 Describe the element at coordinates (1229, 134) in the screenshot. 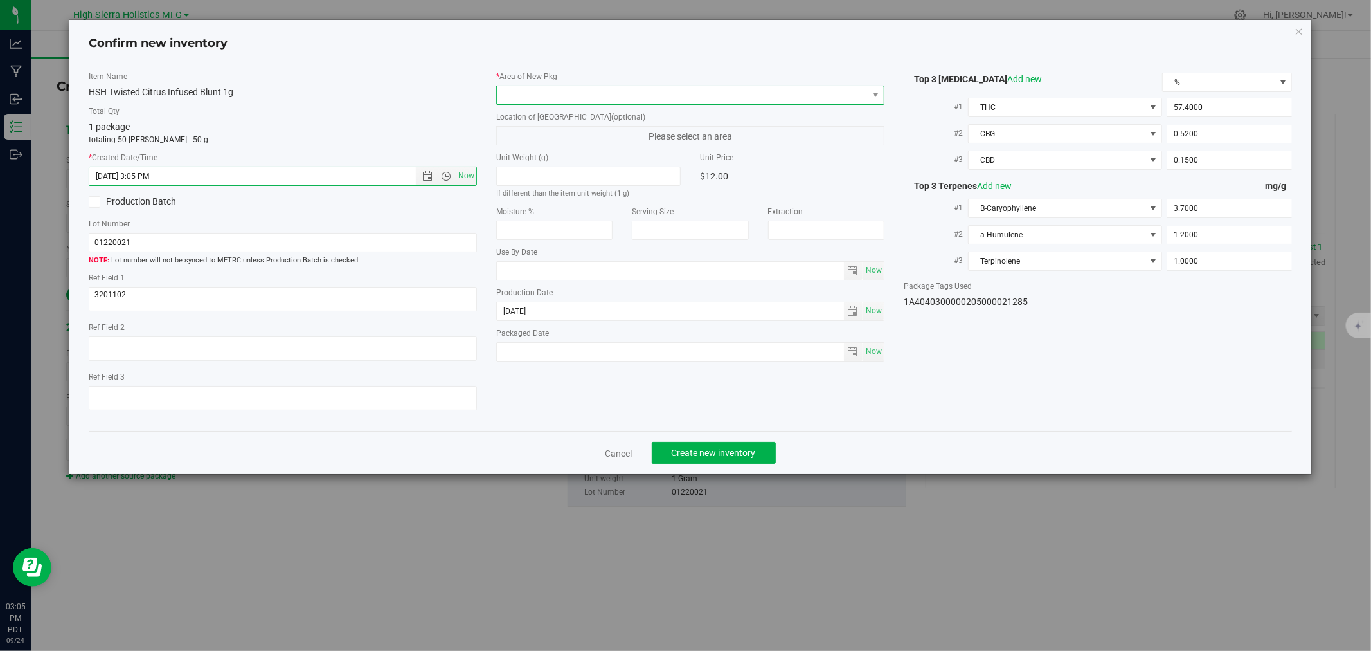

I see `input: 0.5200` at that location.